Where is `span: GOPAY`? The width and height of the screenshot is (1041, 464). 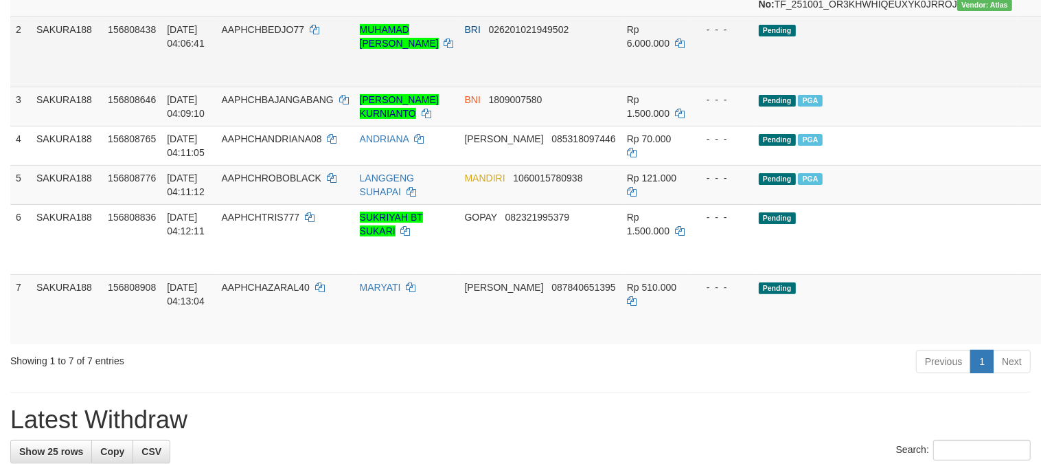
span: GOPAY is located at coordinates (481, 217).